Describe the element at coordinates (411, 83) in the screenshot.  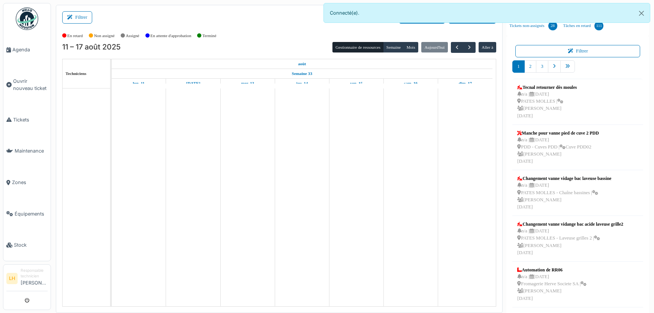
I see `a: 16 août 2025` at that location.